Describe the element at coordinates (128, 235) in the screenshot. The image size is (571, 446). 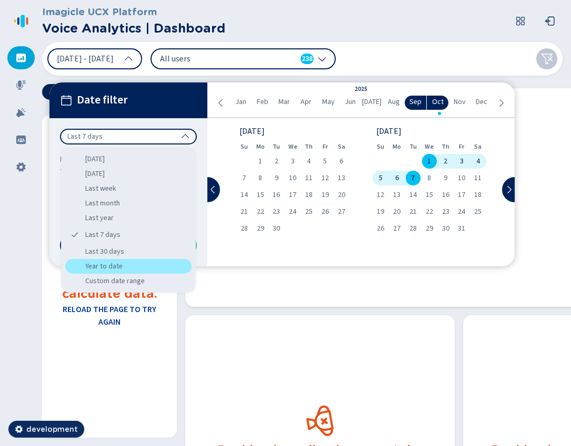
I see `div: Last 7 days` at that location.